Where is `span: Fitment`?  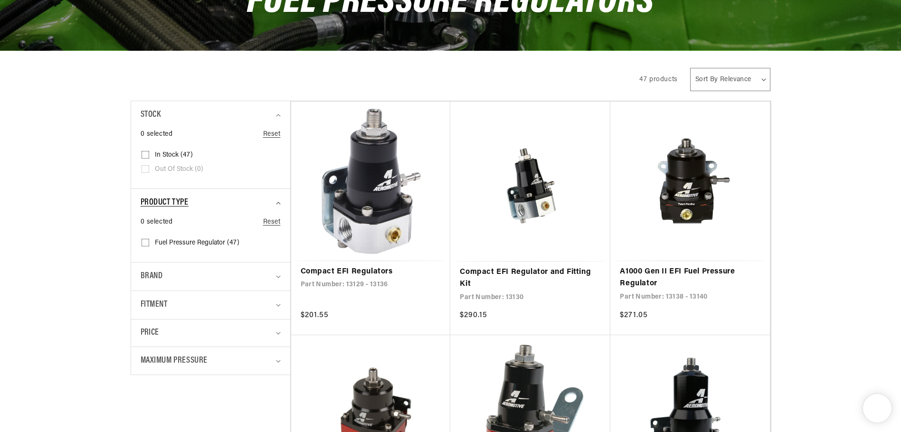 span: Fitment is located at coordinates (154, 305).